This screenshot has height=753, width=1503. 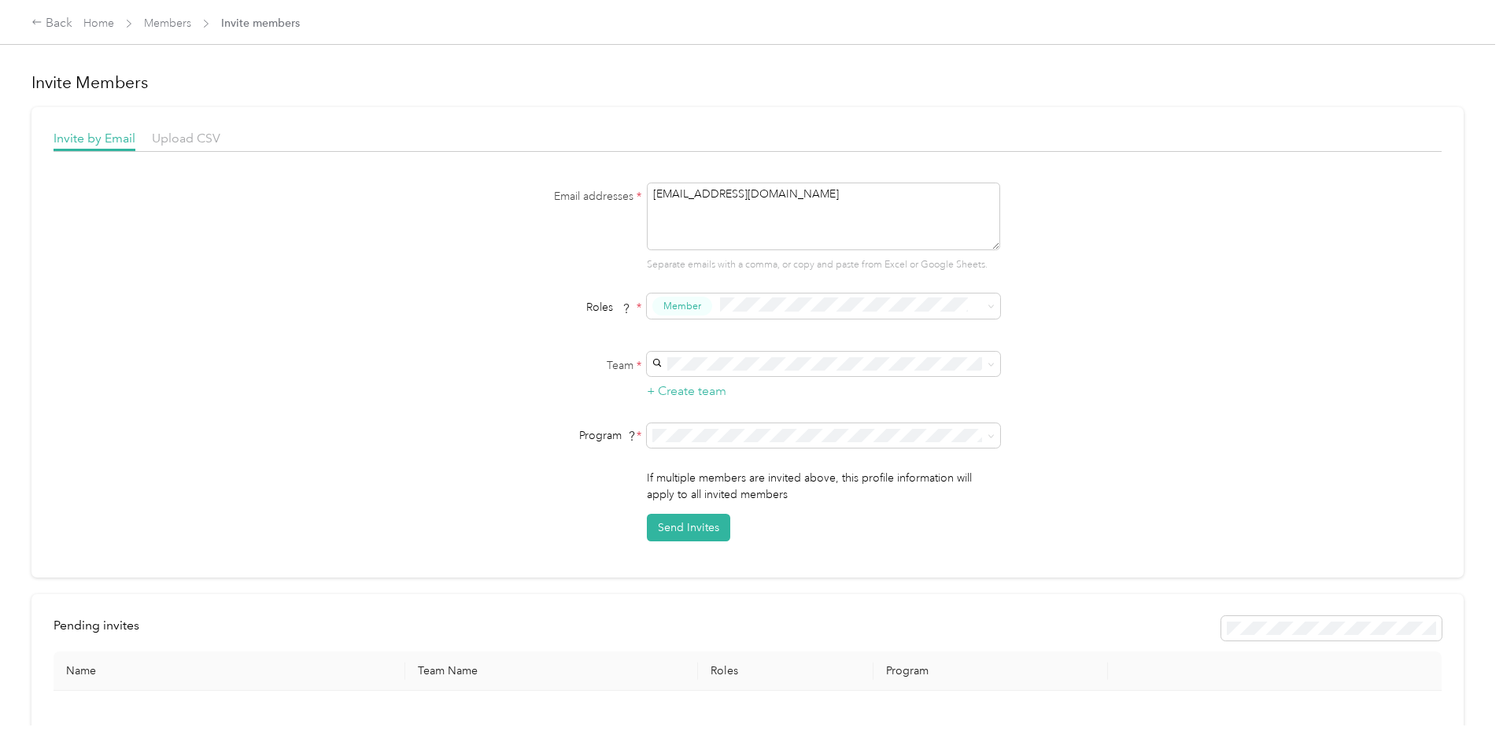 I want to click on button: Member, so click(x=682, y=306).